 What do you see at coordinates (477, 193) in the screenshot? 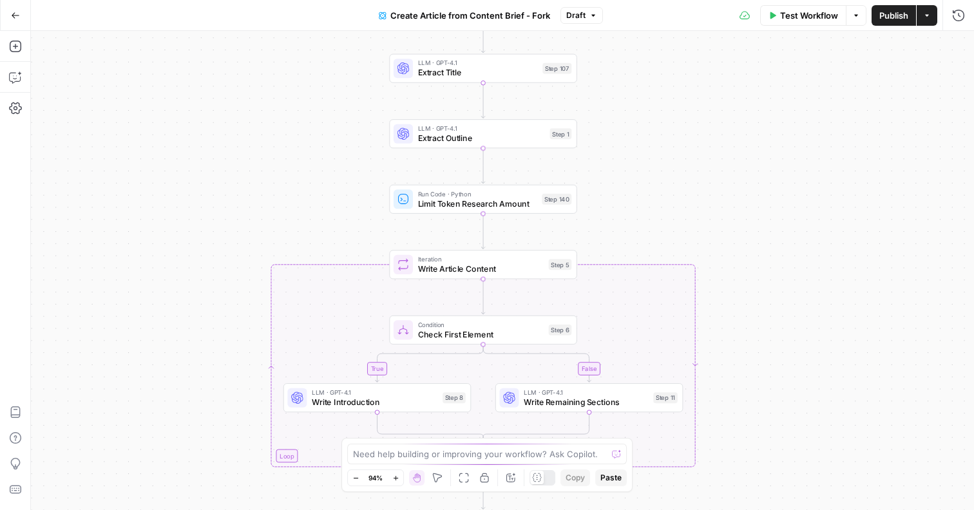
I see `span: Run Code · Python` at bounding box center [477, 193].